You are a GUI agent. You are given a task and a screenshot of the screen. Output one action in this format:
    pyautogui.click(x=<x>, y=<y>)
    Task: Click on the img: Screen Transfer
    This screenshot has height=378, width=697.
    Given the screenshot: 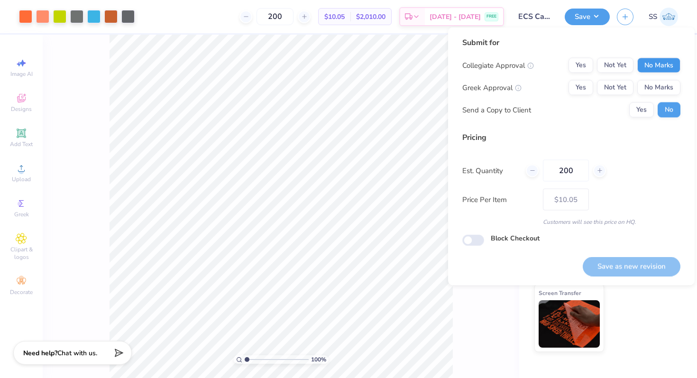 What is the action you would take?
    pyautogui.click(x=569, y=324)
    